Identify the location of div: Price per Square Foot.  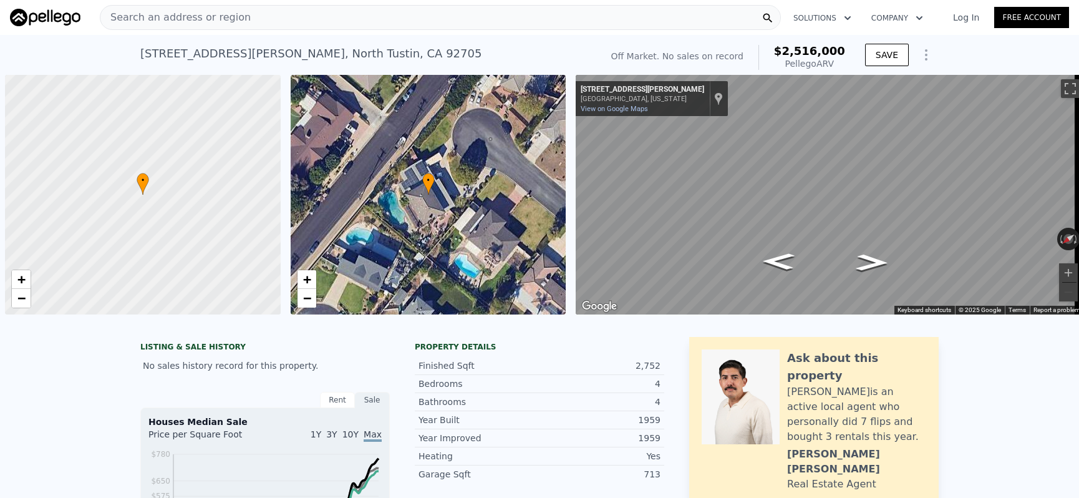
(206, 438).